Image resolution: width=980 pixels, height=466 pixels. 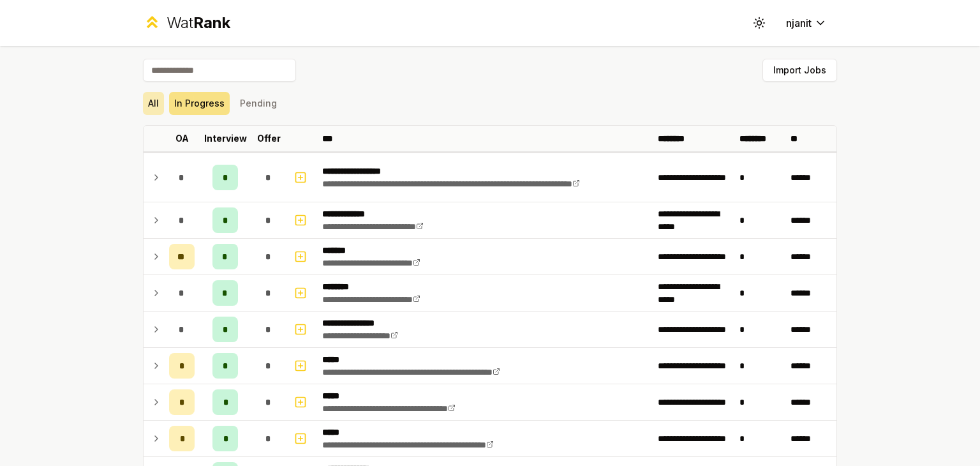 What do you see at coordinates (258, 103) in the screenshot?
I see `button: Pending` at bounding box center [258, 103].